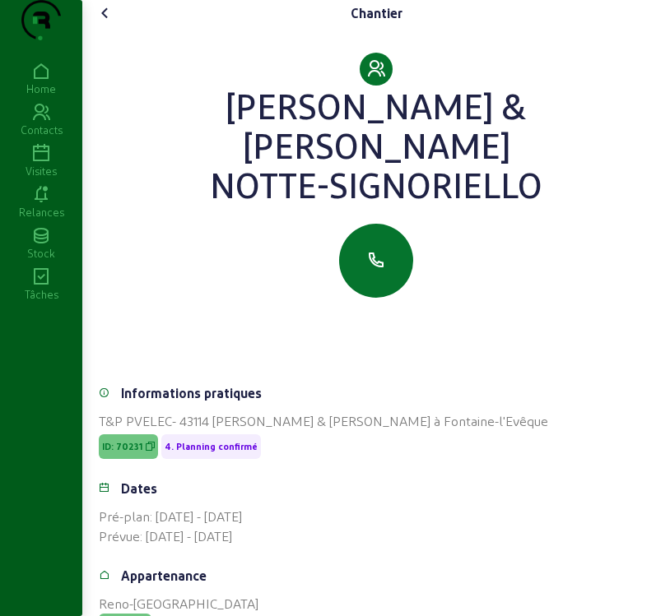 The width and height of the screenshot is (670, 616). Describe the element at coordinates (376, 184) in the screenshot. I see `div: Notte-Signoriello` at that location.